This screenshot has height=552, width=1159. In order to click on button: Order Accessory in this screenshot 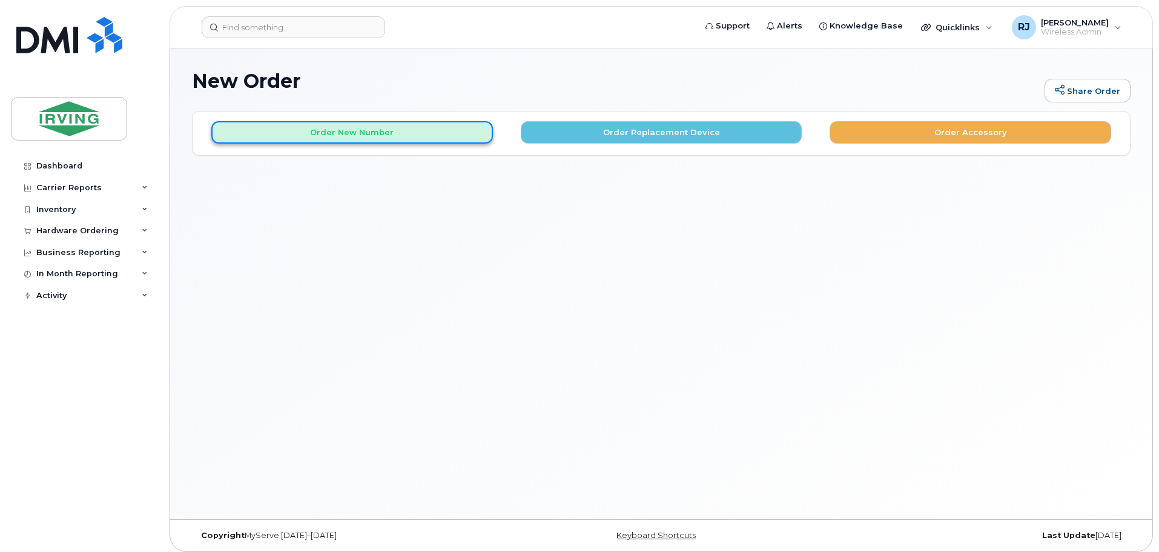, I will do `click(970, 132)`.